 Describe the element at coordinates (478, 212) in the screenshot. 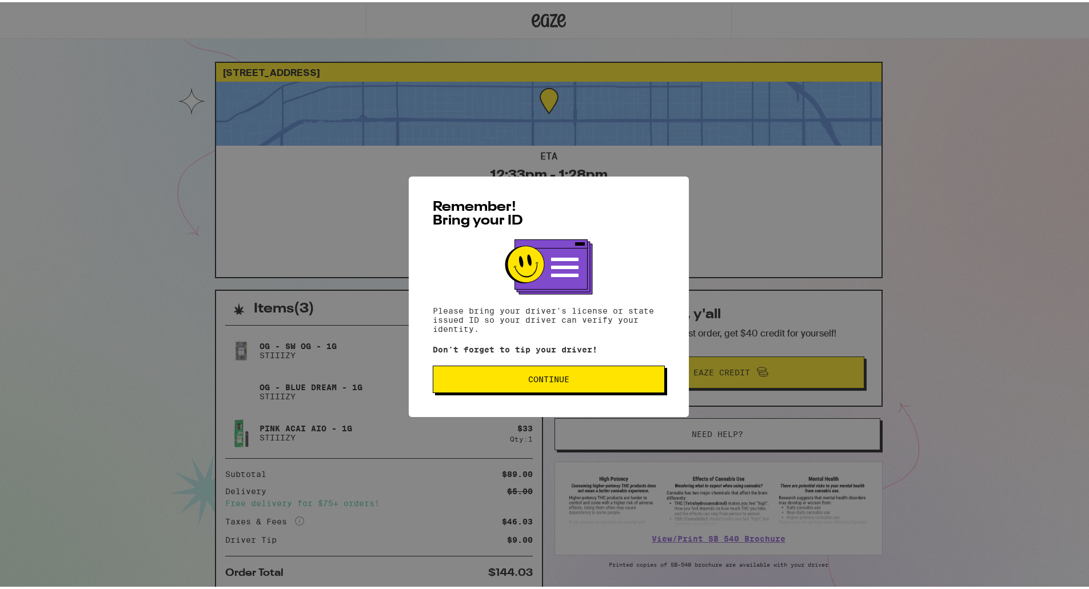

I see `span: Remember! Bring your ID` at that location.